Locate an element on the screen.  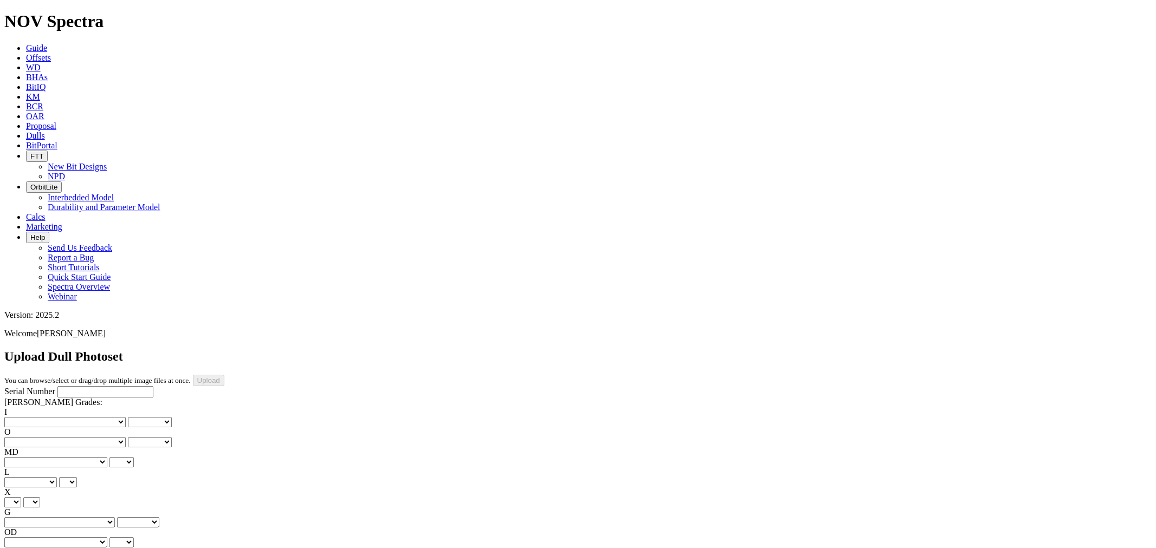
label: L is located at coordinates (7, 472).